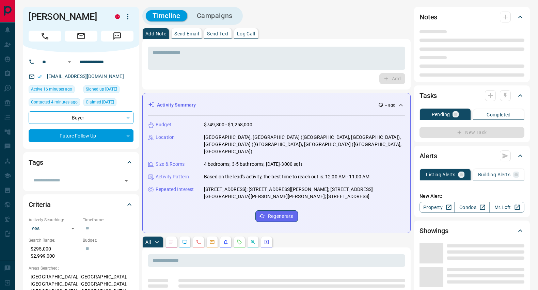 The image size is (538, 290). Describe the element at coordinates (170, 164) in the screenshot. I see `p: Size & Rooms` at that location.